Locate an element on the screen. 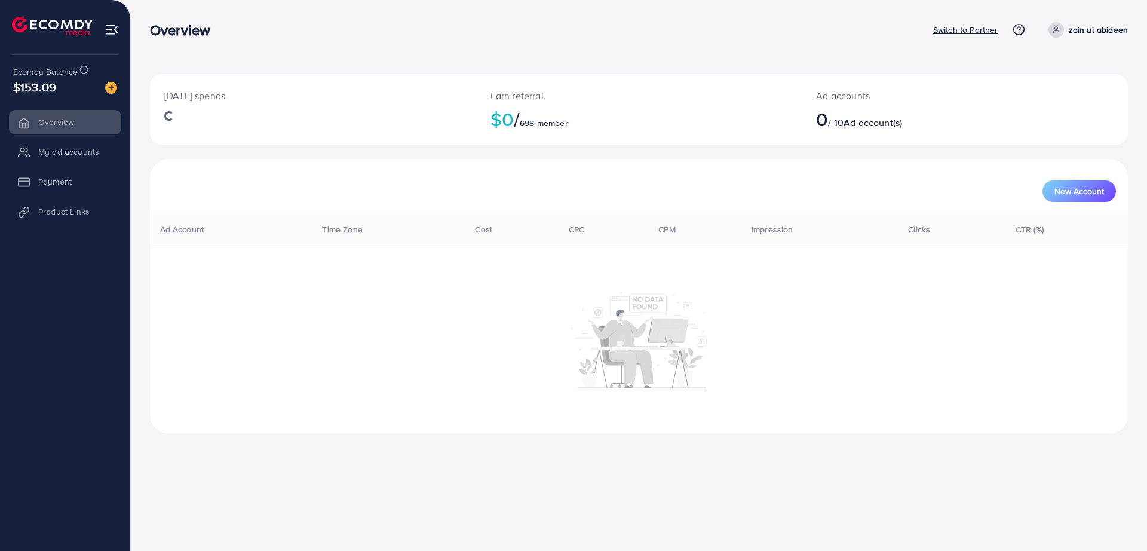 Image resolution: width=1147 pixels, height=551 pixels. button: New Account is located at coordinates (1079, 191).